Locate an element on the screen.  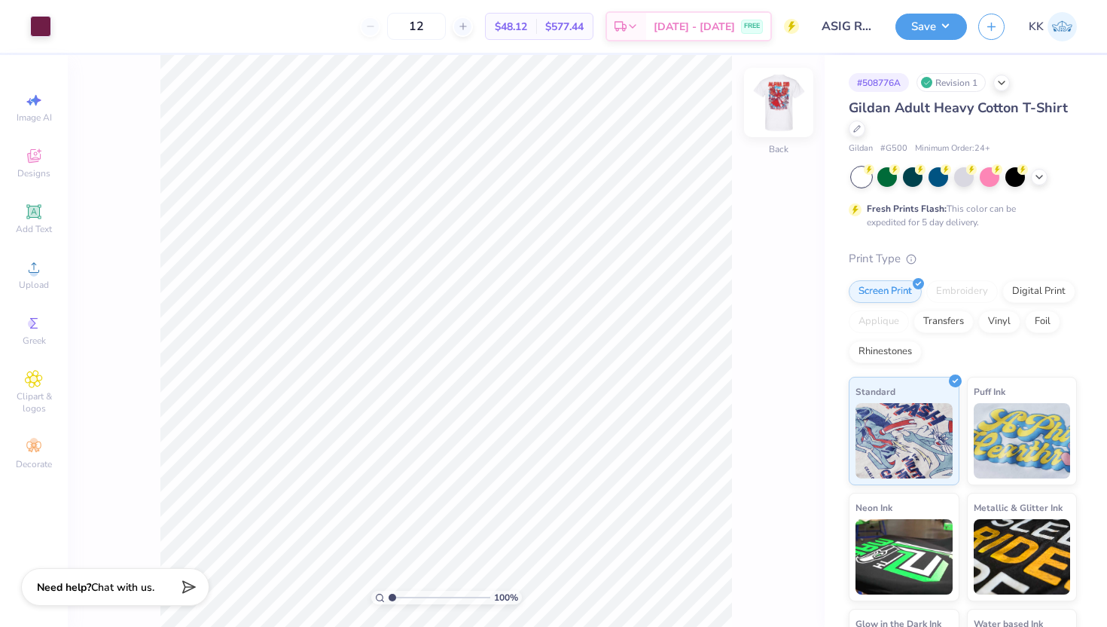
span: Designs is located at coordinates (34, 173).